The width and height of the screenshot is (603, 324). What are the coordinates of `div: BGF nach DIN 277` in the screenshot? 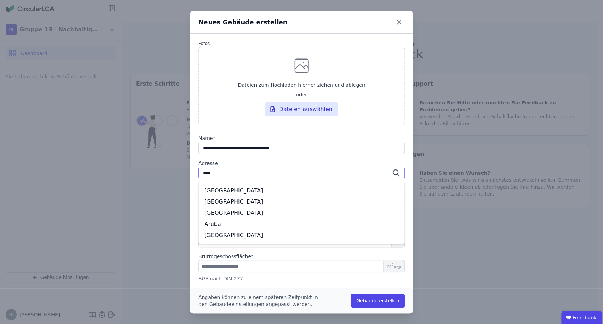 It's located at (301, 279).